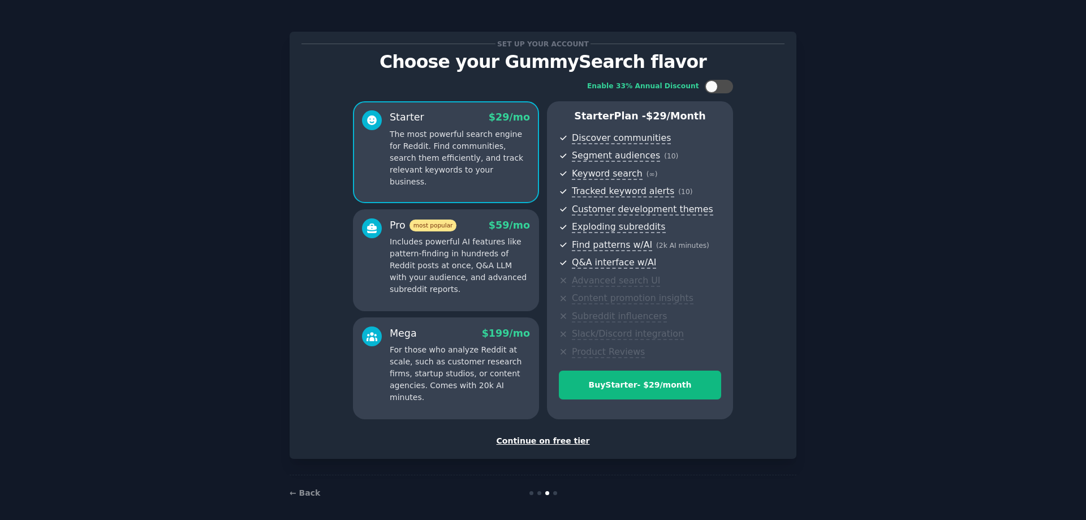 This screenshot has width=1086, height=520. Describe the element at coordinates (543, 44) in the screenshot. I see `span: Set up your account` at that location.